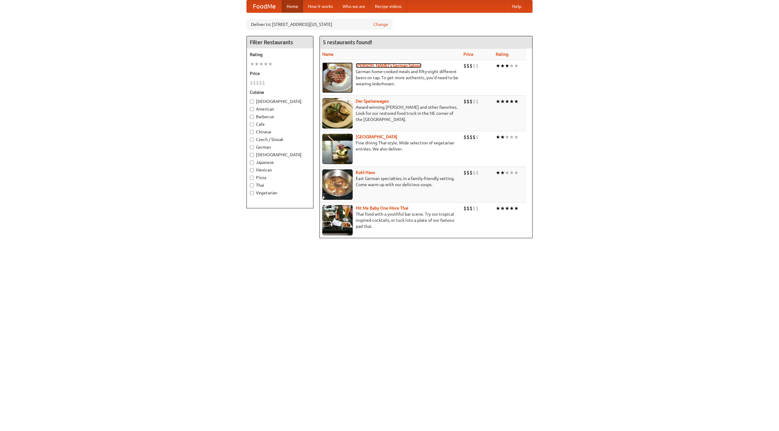 Image resolution: width=779 pixels, height=431 pixels. Describe the element at coordinates (328, 54) in the screenshot. I see `a: Name` at that location.